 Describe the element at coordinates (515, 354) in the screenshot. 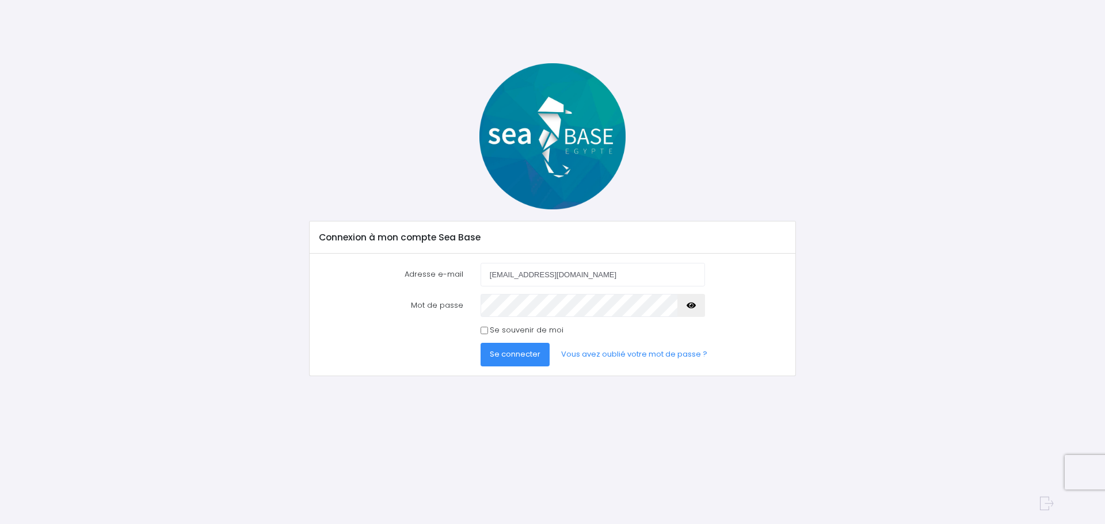

I see `span: Se connecter` at that location.